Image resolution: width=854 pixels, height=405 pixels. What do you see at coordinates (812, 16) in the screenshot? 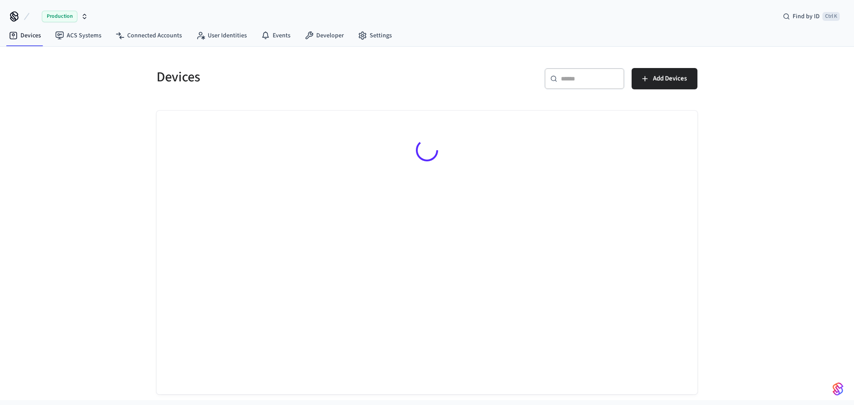
I see `div: Find by IDCtrl K` at bounding box center [812, 16].